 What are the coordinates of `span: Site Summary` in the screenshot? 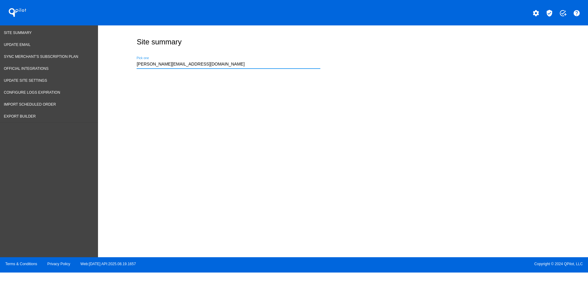 It's located at (18, 33).